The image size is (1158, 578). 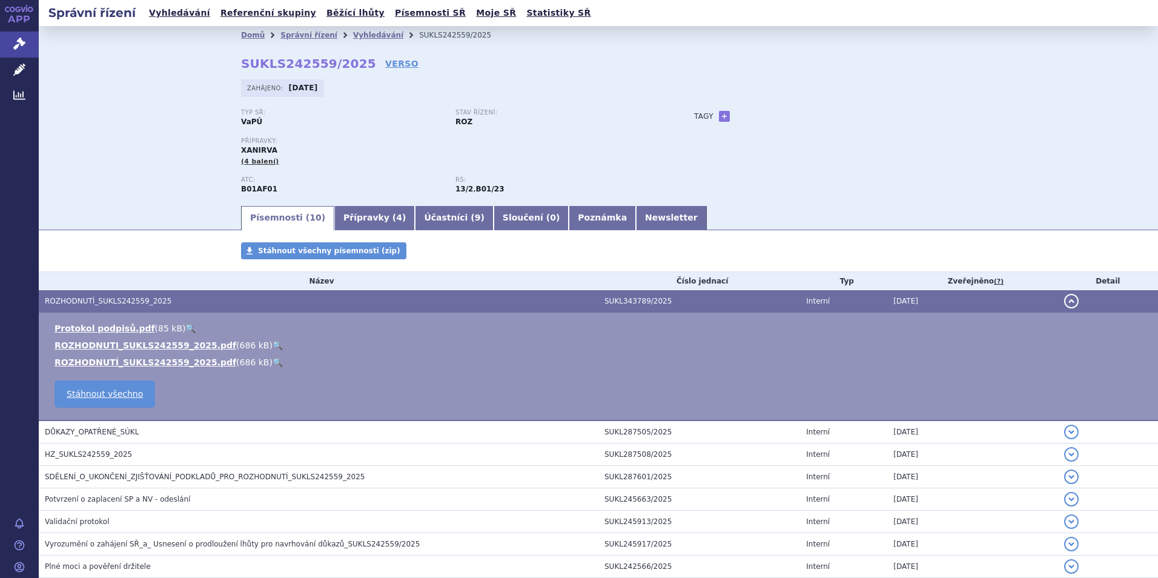 What do you see at coordinates (259, 150) in the screenshot?
I see `span: XANIRVA` at bounding box center [259, 150].